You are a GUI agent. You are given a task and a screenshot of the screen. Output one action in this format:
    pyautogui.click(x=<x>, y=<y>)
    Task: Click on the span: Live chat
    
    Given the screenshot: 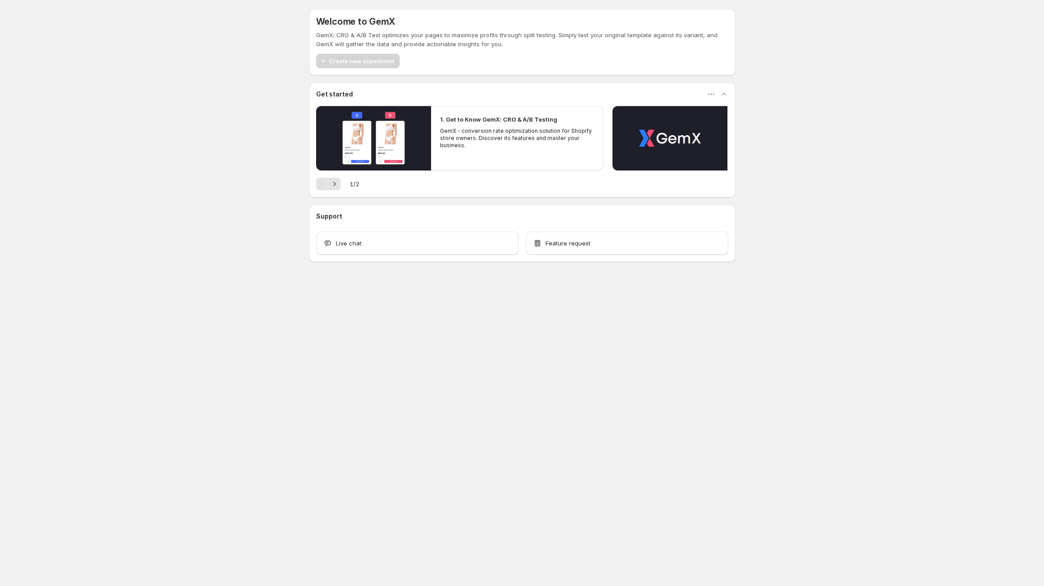 What is the action you would take?
    pyautogui.click(x=348, y=243)
    